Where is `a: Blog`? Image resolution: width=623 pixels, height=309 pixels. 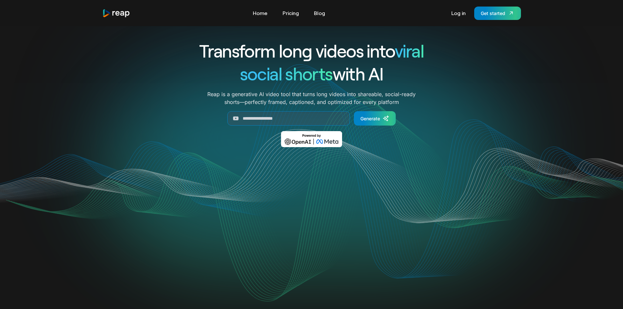
a: Blog is located at coordinates (320, 13).